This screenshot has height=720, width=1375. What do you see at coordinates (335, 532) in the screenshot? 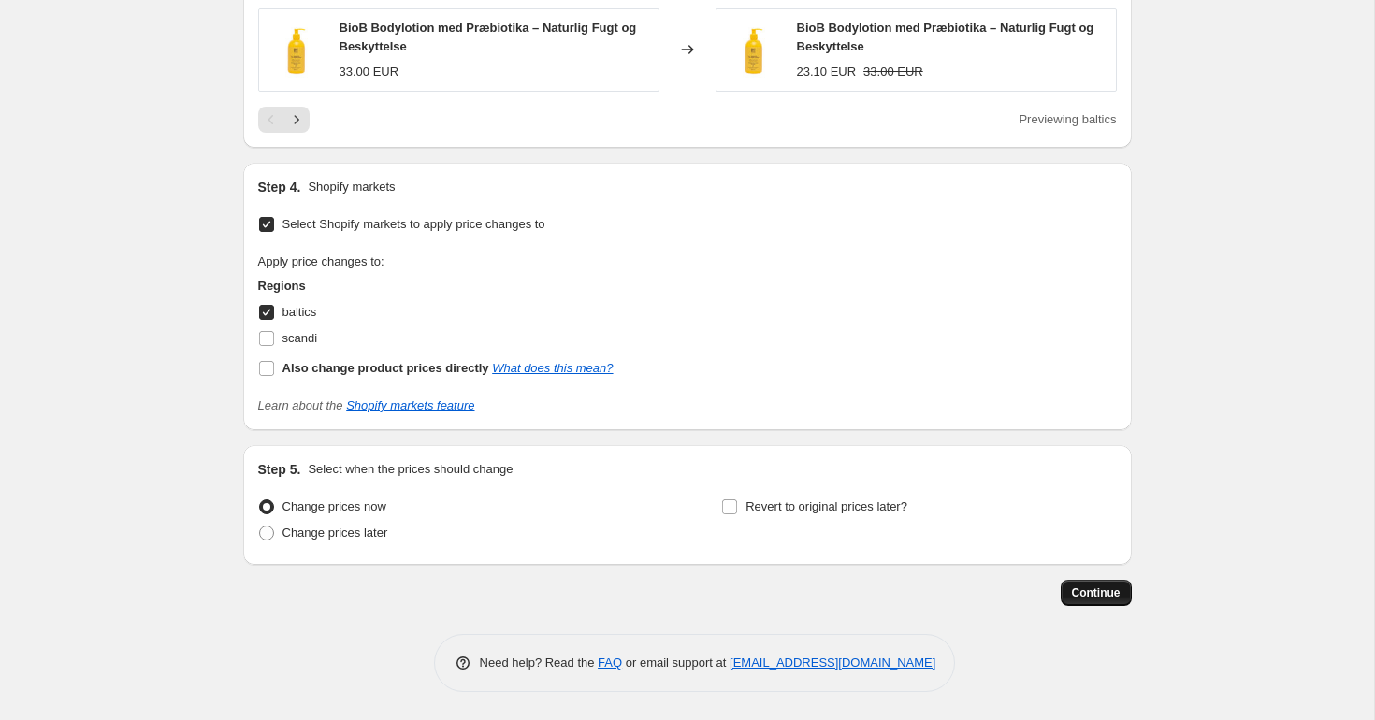
I see `span: Change prices later` at bounding box center [335, 532].